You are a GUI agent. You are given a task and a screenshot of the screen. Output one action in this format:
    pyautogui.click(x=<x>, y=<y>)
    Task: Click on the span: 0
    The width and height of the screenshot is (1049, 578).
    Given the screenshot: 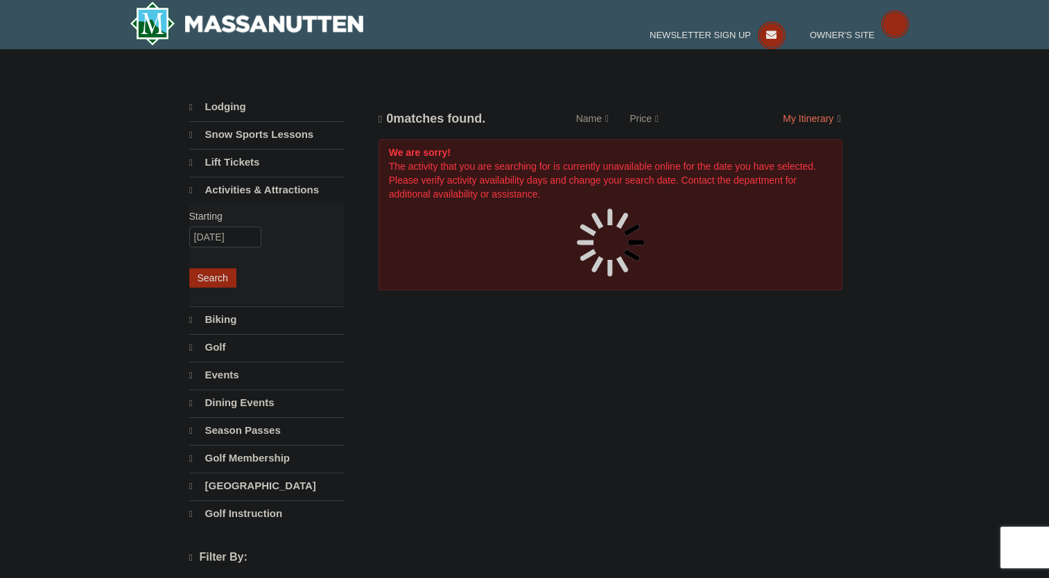 What is the action you would take?
    pyautogui.click(x=390, y=119)
    